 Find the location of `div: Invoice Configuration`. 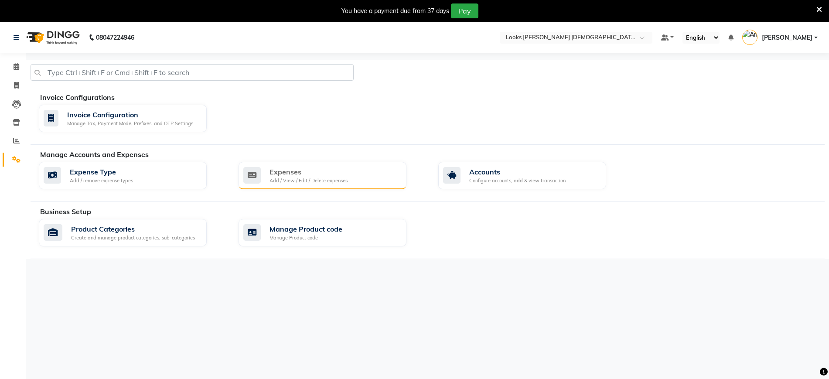

div: Invoice Configuration is located at coordinates (130, 115).